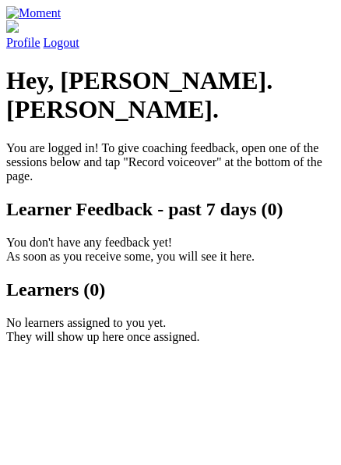 This screenshot has height=465, width=341. I want to click on a: Profile, so click(171, 34).